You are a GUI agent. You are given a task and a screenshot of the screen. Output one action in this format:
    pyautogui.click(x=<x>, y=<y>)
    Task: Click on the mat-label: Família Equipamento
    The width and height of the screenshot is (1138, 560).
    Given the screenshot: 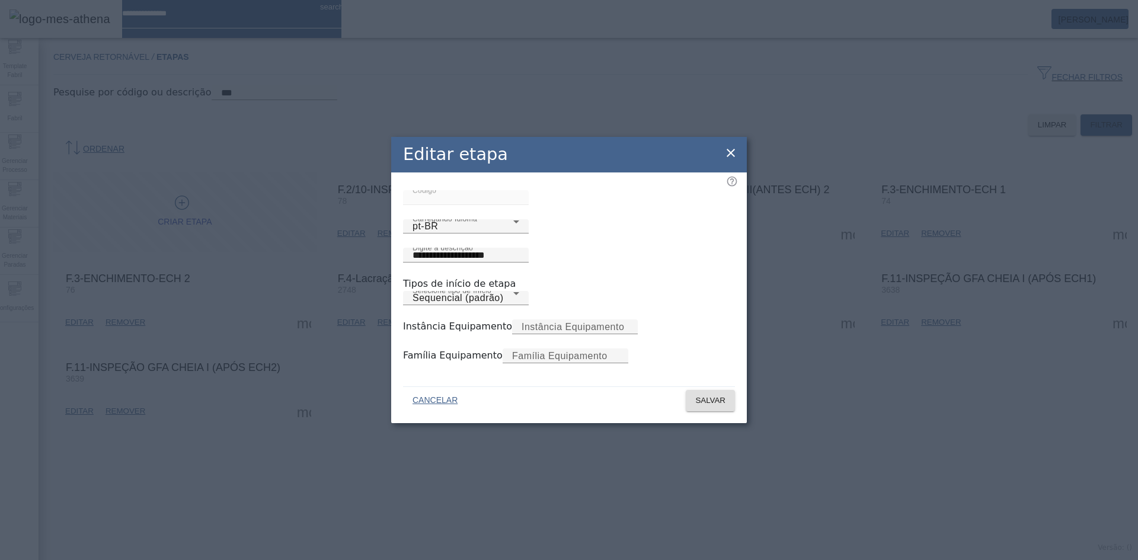 What is the action you would take?
    pyautogui.click(x=560, y=356)
    